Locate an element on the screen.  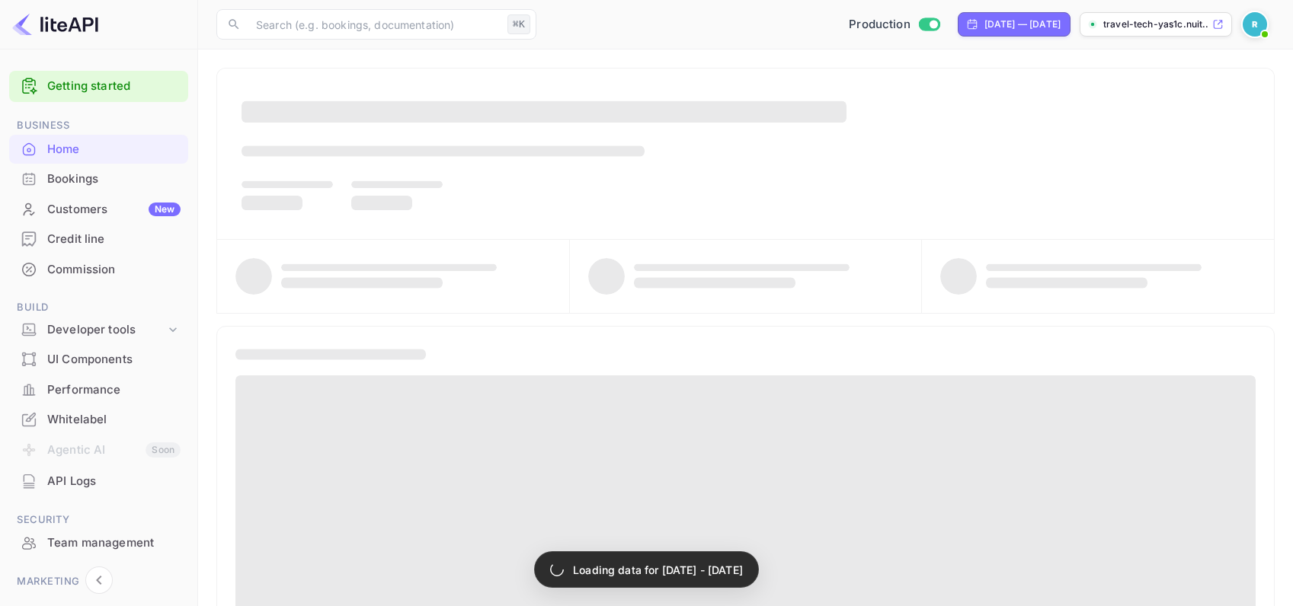
a: API Logs is located at coordinates (98, 481).